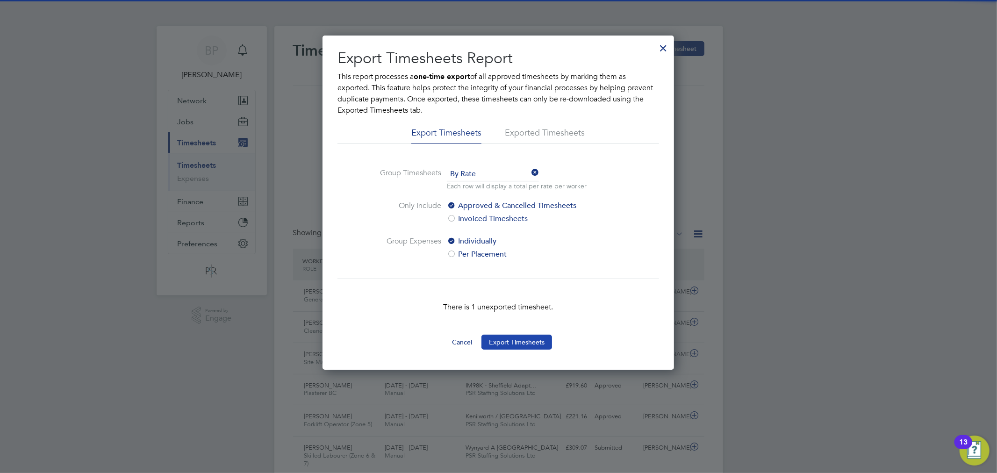 Image resolution: width=997 pixels, height=473 pixels. I want to click on button: Cancel, so click(462, 342).